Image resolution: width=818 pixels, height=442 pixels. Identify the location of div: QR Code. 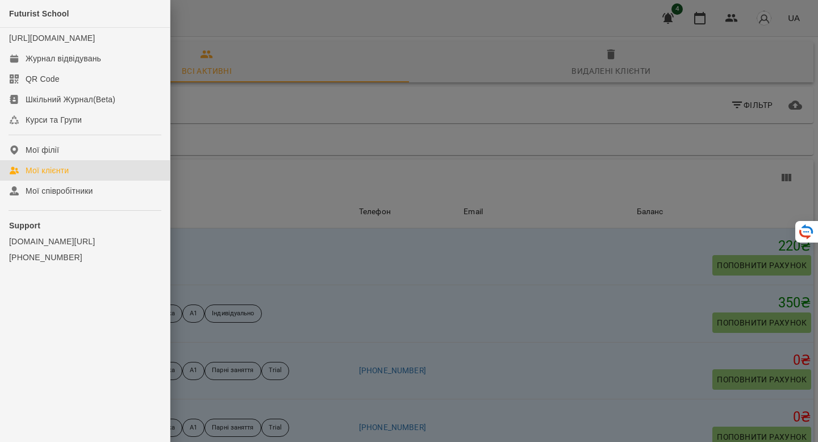
(43, 79).